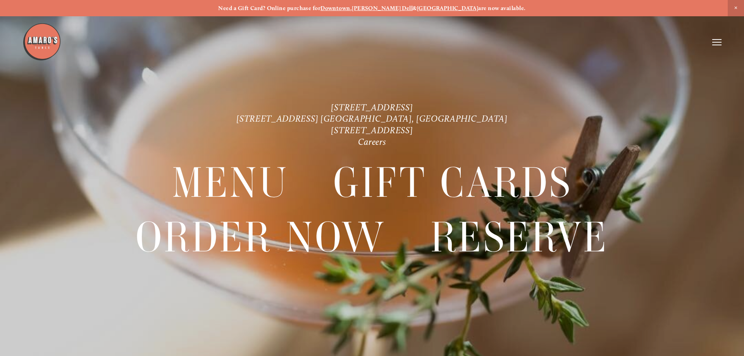  Describe the element at coordinates (502, 8) in the screenshot. I see `strong: are now available.` at that location.